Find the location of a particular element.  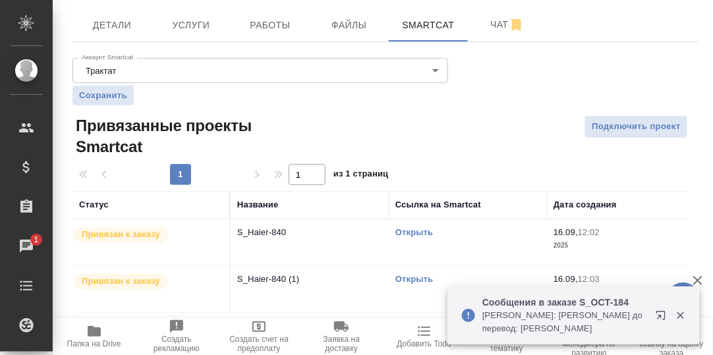

p: 2025 is located at coordinates (626, 246).